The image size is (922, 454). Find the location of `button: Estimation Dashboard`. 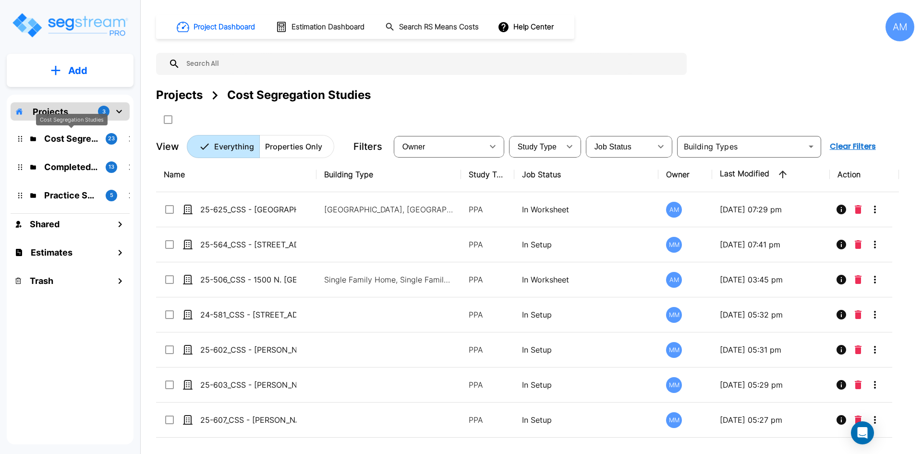

button: Estimation Dashboard is located at coordinates (321, 27).